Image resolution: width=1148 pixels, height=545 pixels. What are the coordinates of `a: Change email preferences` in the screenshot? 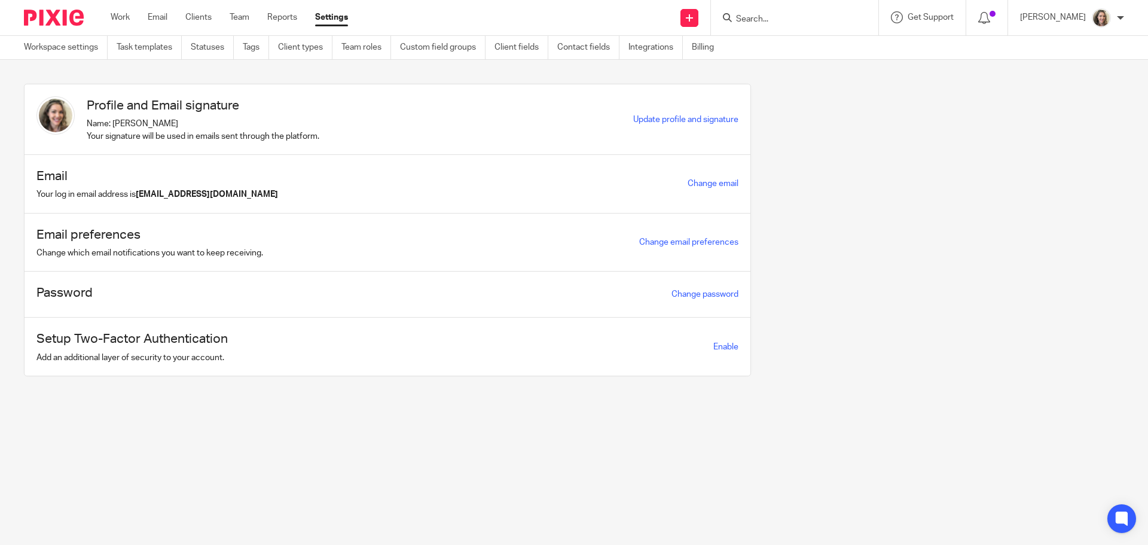 It's located at (689, 242).